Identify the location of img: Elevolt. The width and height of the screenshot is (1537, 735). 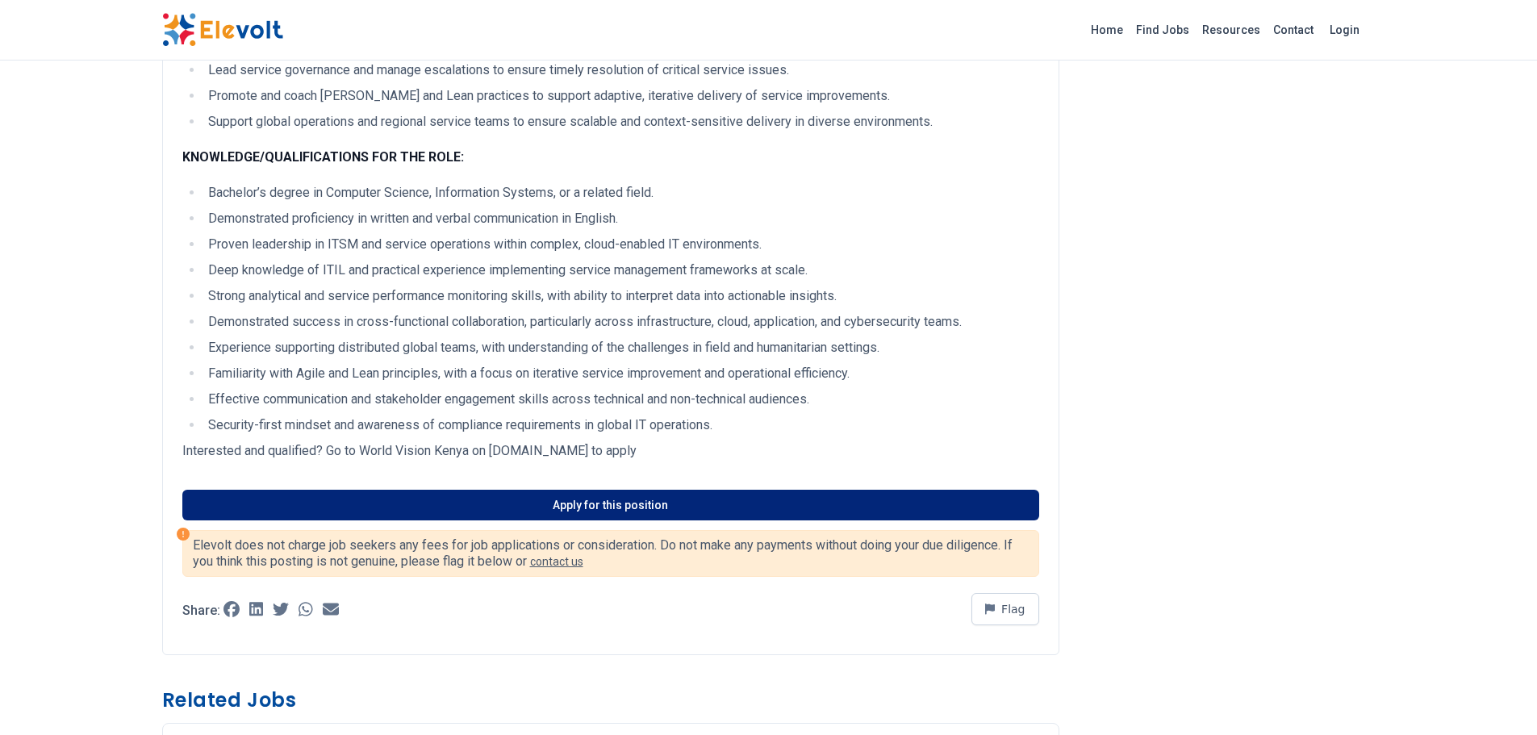
(223, 30).